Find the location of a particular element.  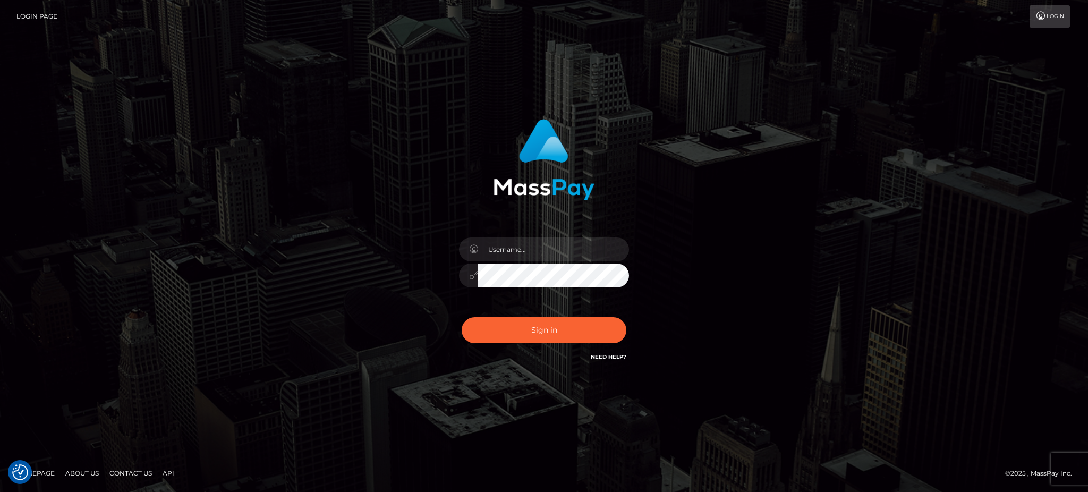

button: Sign in is located at coordinates (544, 330).